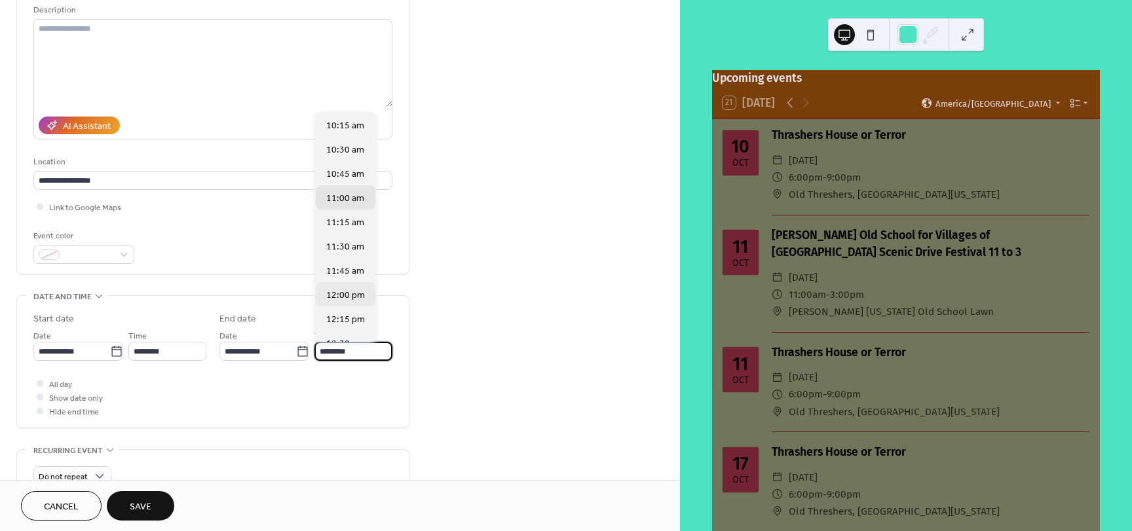  I want to click on div: 17, so click(740, 464).